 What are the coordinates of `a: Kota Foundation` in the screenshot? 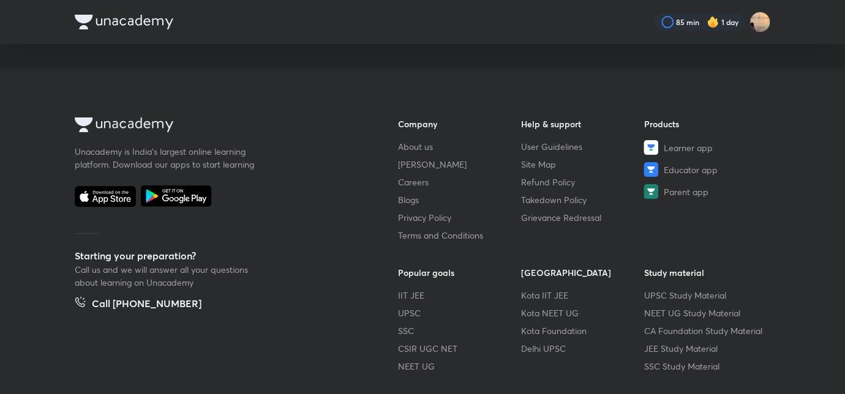 It's located at (582, 331).